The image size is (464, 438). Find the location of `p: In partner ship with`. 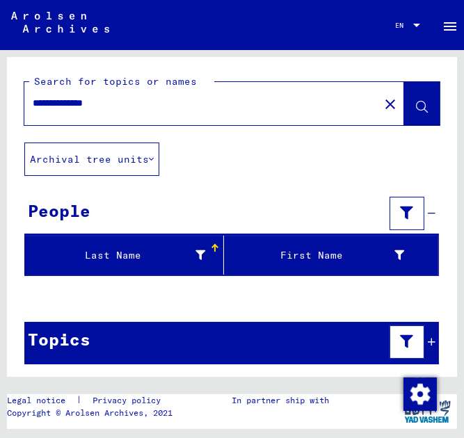

p: In partner ship with is located at coordinates (280, 400).